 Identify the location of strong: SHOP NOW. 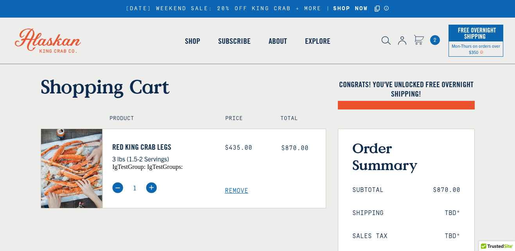
(351, 9).